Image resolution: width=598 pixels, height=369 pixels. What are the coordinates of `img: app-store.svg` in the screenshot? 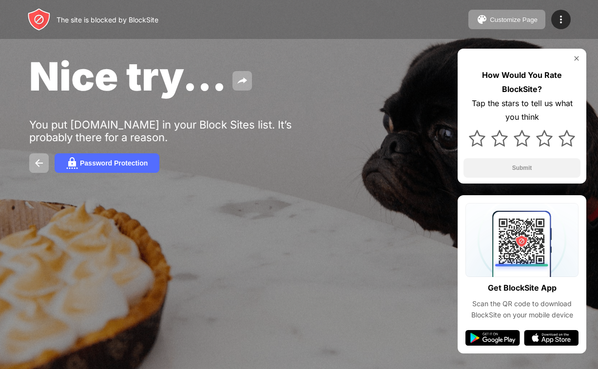 It's located at (551, 338).